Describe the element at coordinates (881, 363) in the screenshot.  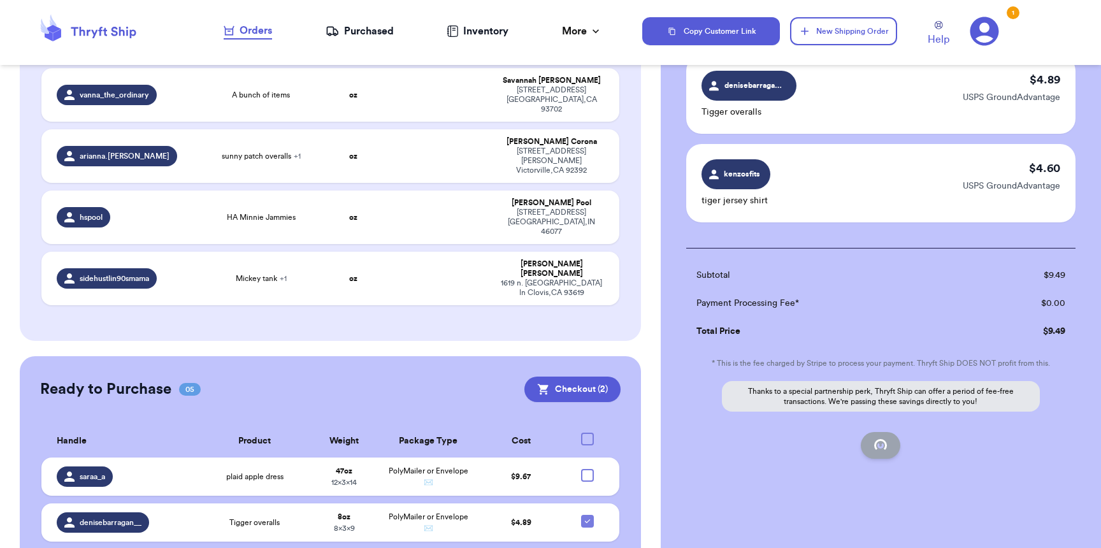
I see `p: * This is the fee charged by Stripe to process your payment. Thryft Ship DOES NOT profit from this.` at that location.